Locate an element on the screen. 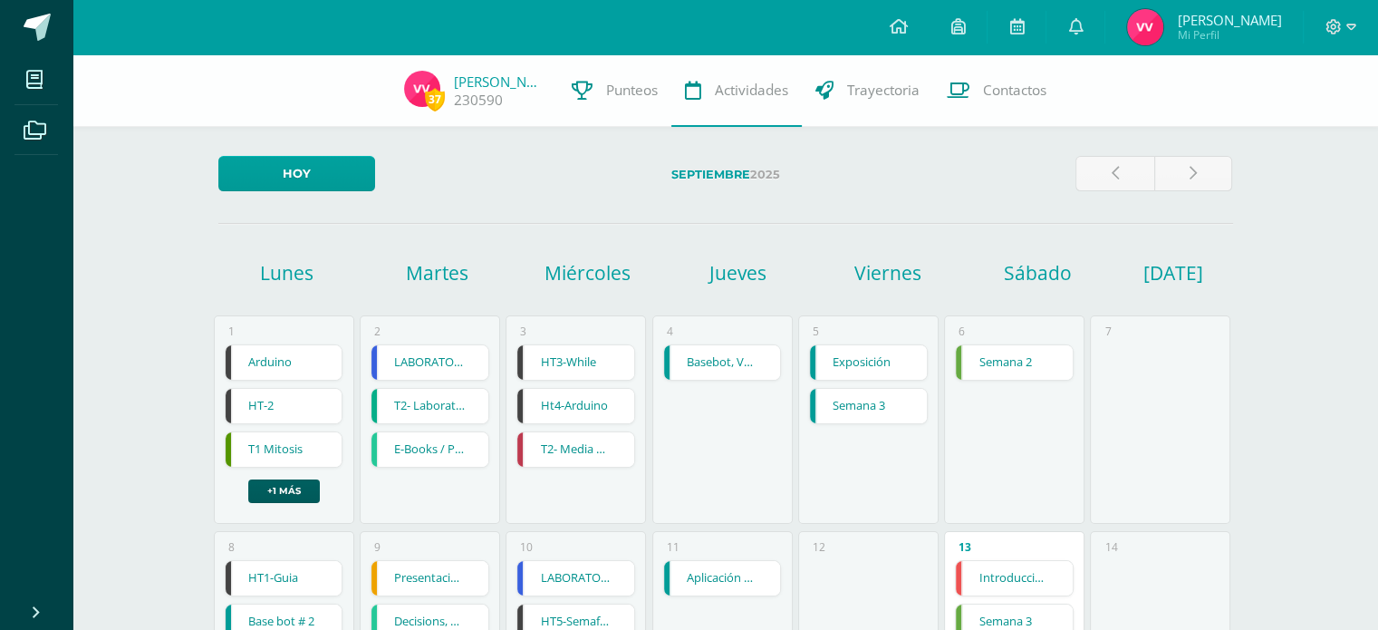 The height and width of the screenshot is (630, 1378). div: Arduino | Tarea is located at coordinates (284, 362).